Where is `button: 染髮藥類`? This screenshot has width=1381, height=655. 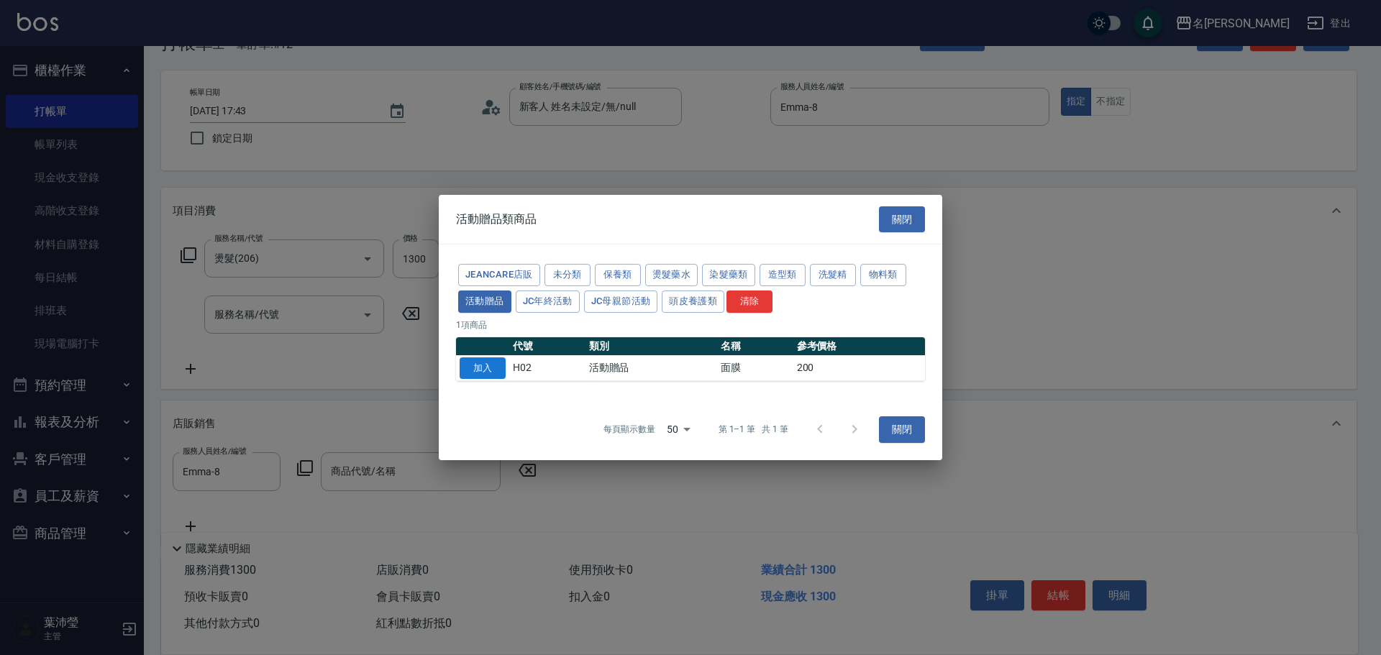
button: 染髮藥類 is located at coordinates (729, 275).